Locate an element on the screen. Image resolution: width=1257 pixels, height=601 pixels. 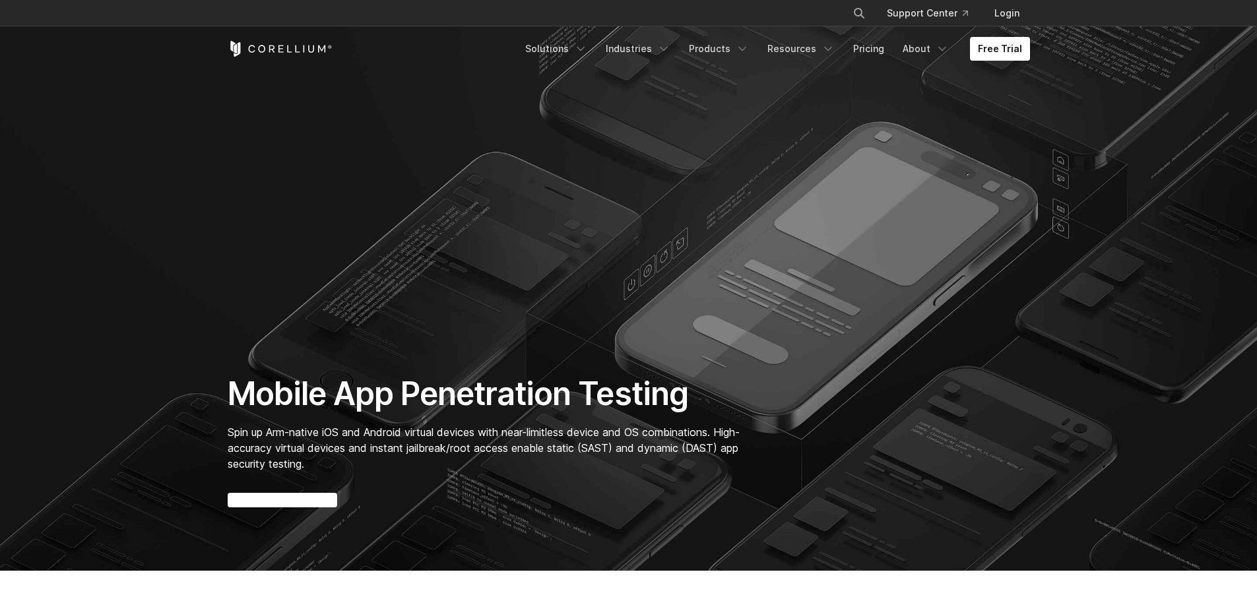
a: Resources is located at coordinates (801, 49).